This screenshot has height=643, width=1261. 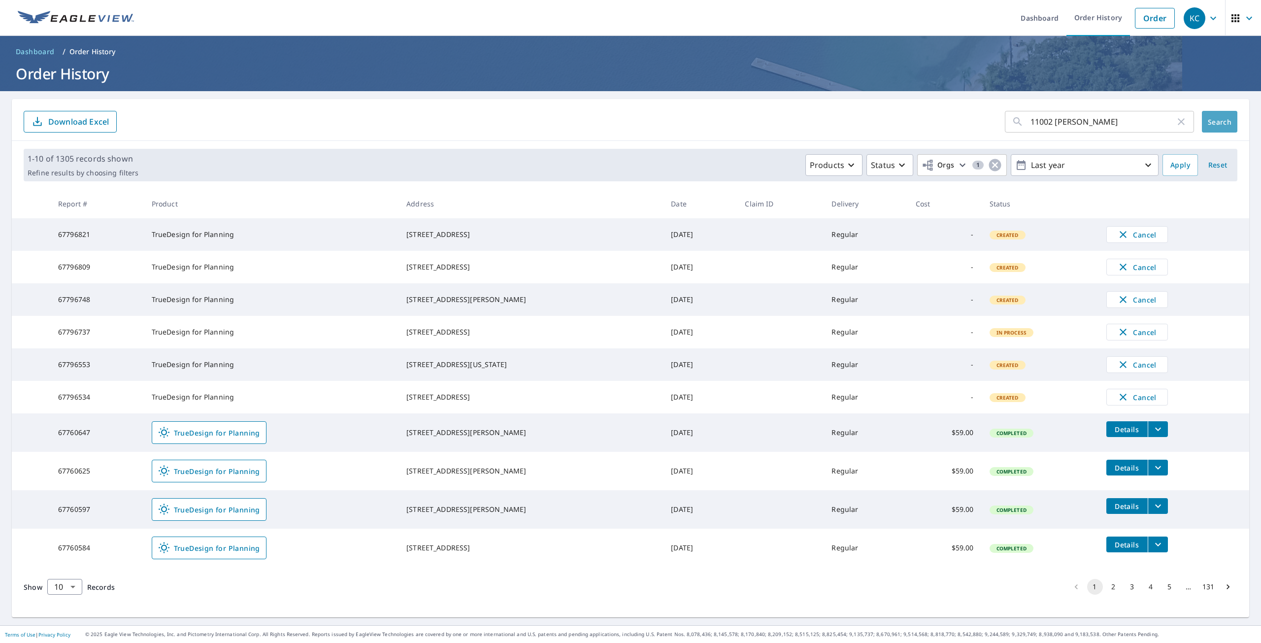 What do you see at coordinates (97, 509) in the screenshot?
I see `td: 67760597` at bounding box center [97, 509].